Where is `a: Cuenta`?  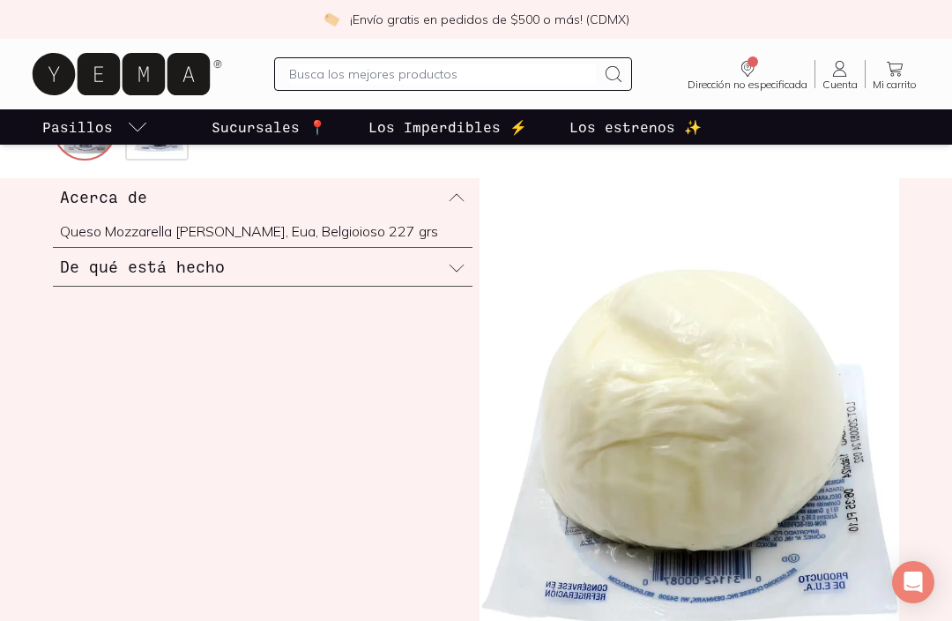
a: Cuenta is located at coordinates (840, 74).